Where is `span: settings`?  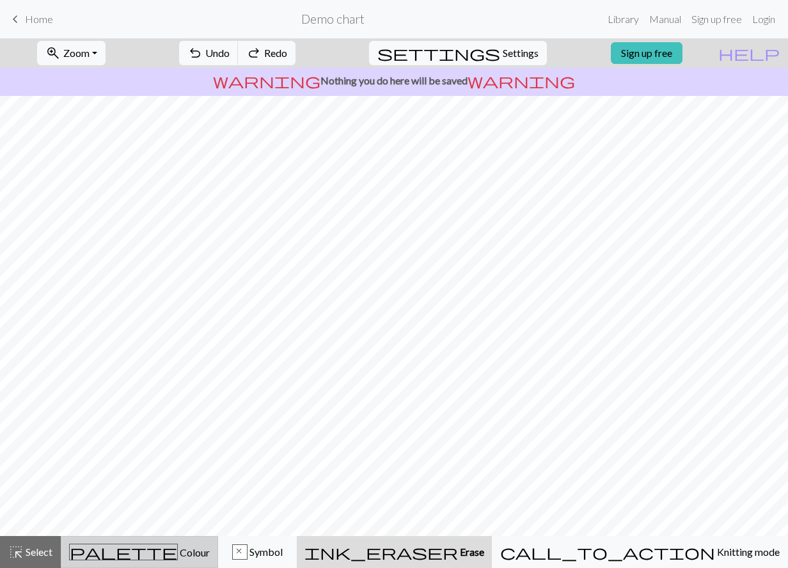
span: settings is located at coordinates (439, 53).